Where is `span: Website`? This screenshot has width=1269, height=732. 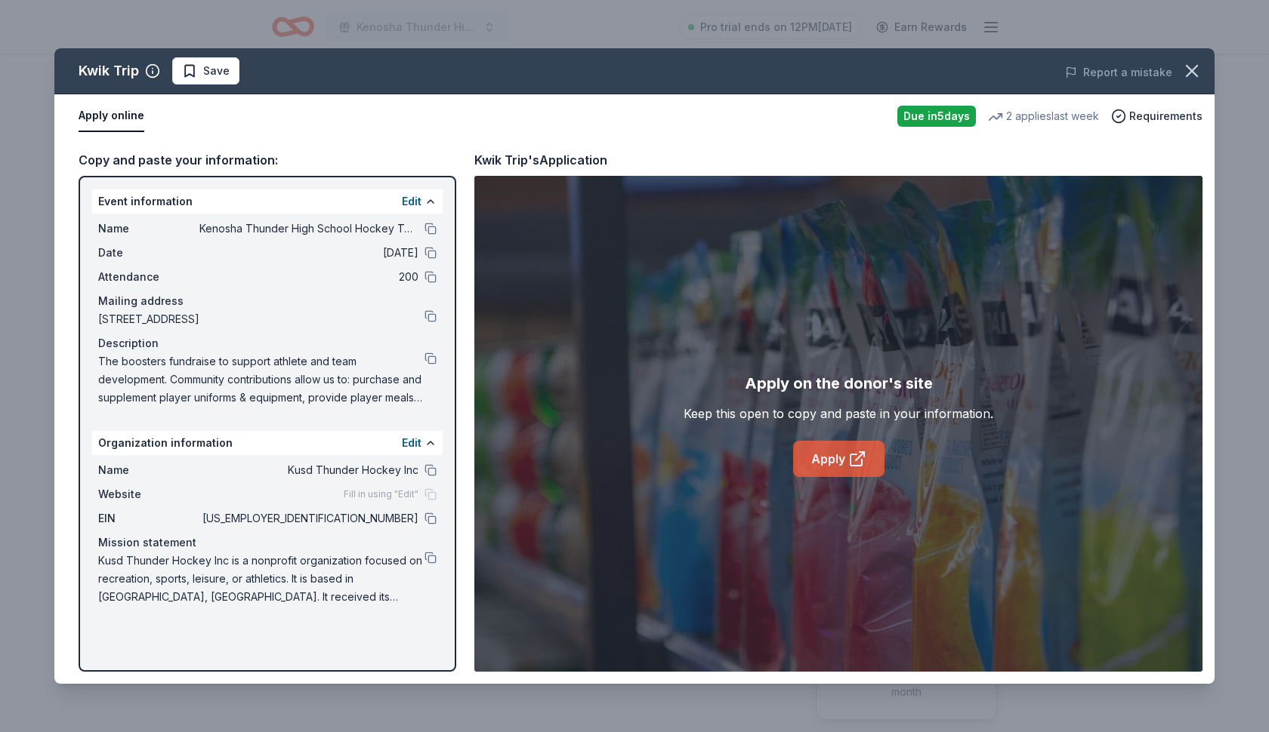 span: Website is located at coordinates (149, 495).